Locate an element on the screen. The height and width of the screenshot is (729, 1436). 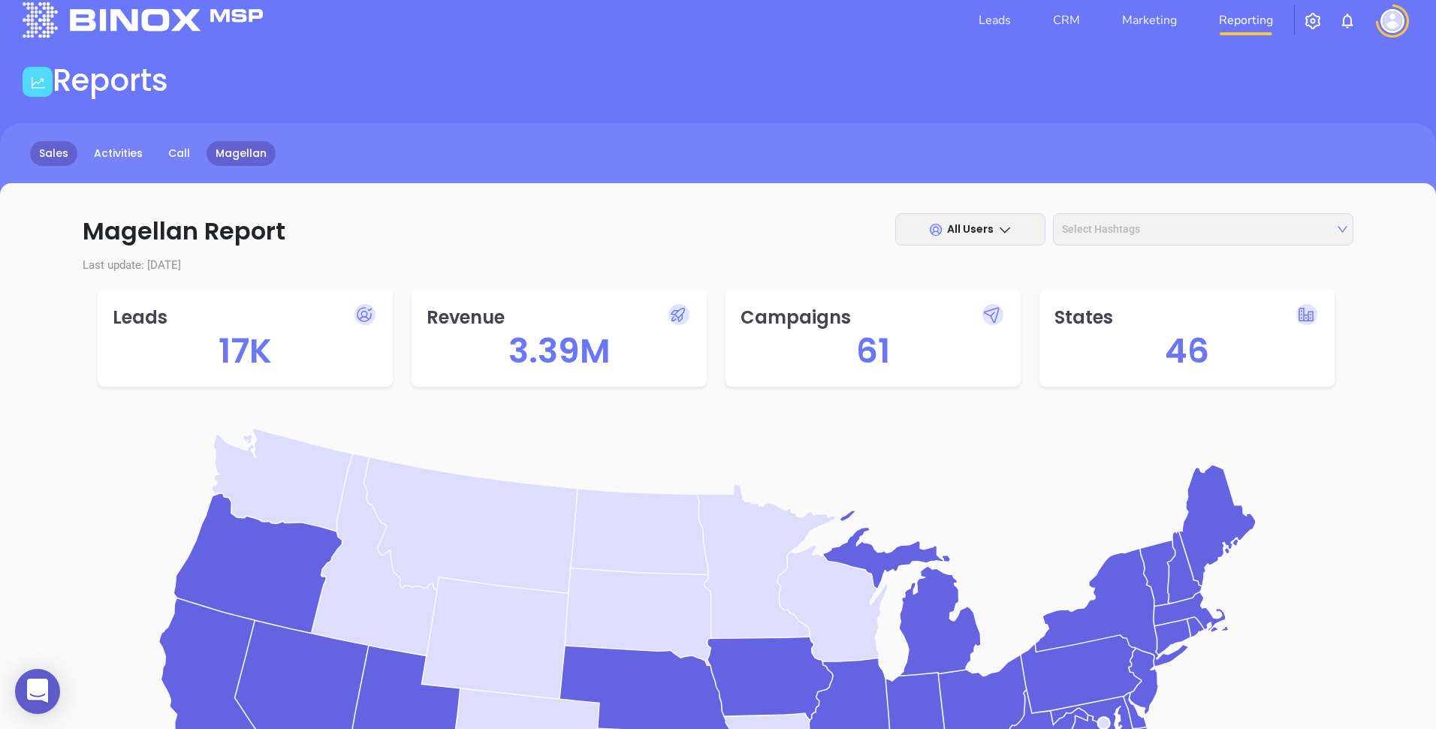
img: logo is located at coordinates (143, 20).